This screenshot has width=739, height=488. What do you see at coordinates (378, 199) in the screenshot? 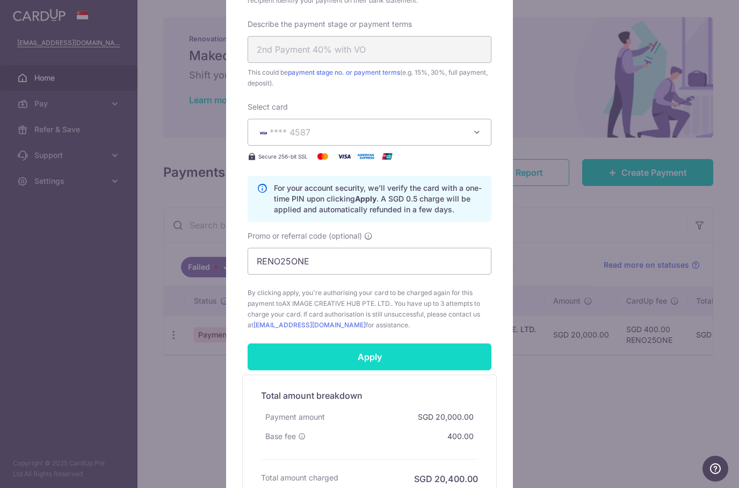
I see `p: For your account security, we’ll verify the card with a one-time PIN upon clicking . A SGD 0.5 ch...` at bounding box center [378, 199].